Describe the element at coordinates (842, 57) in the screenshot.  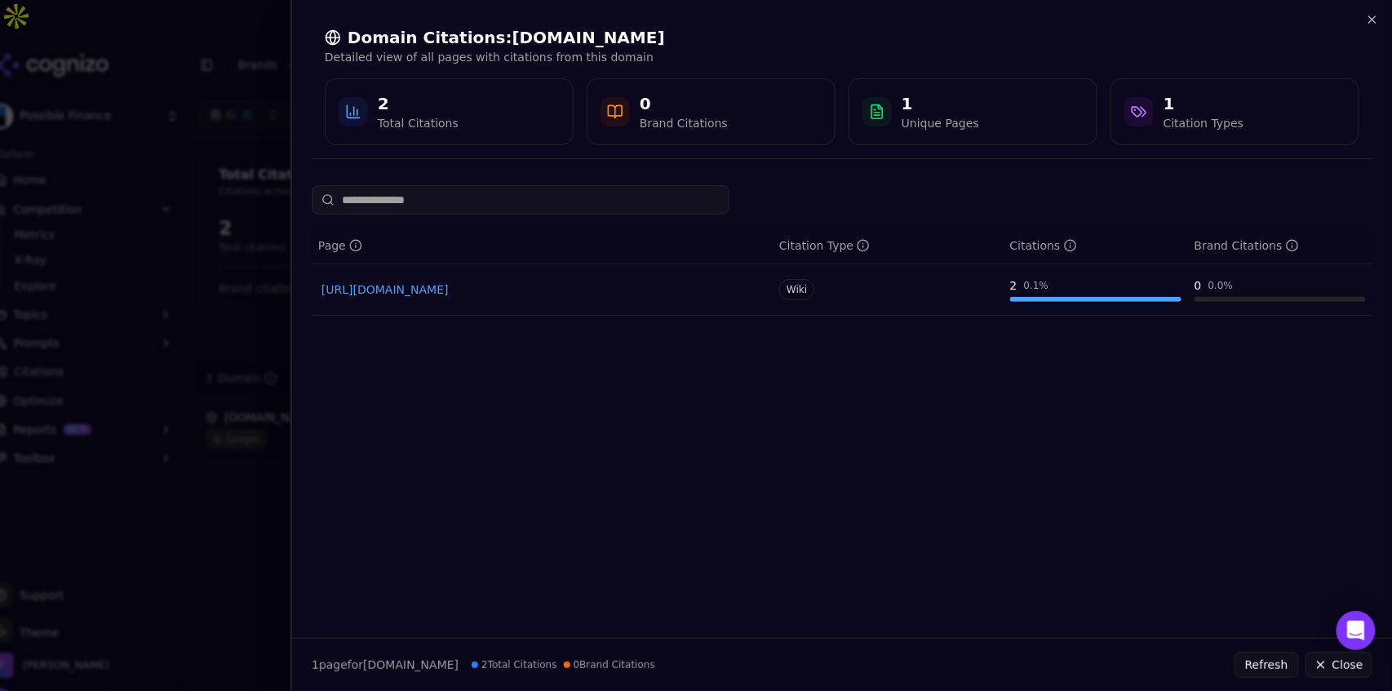
I see `p: Detailed view of all pages with citations from this domain` at that location.